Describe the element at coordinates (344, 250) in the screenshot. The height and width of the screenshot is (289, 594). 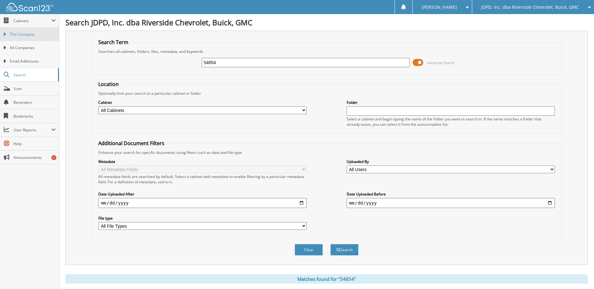
I see `button: Search` at that location.